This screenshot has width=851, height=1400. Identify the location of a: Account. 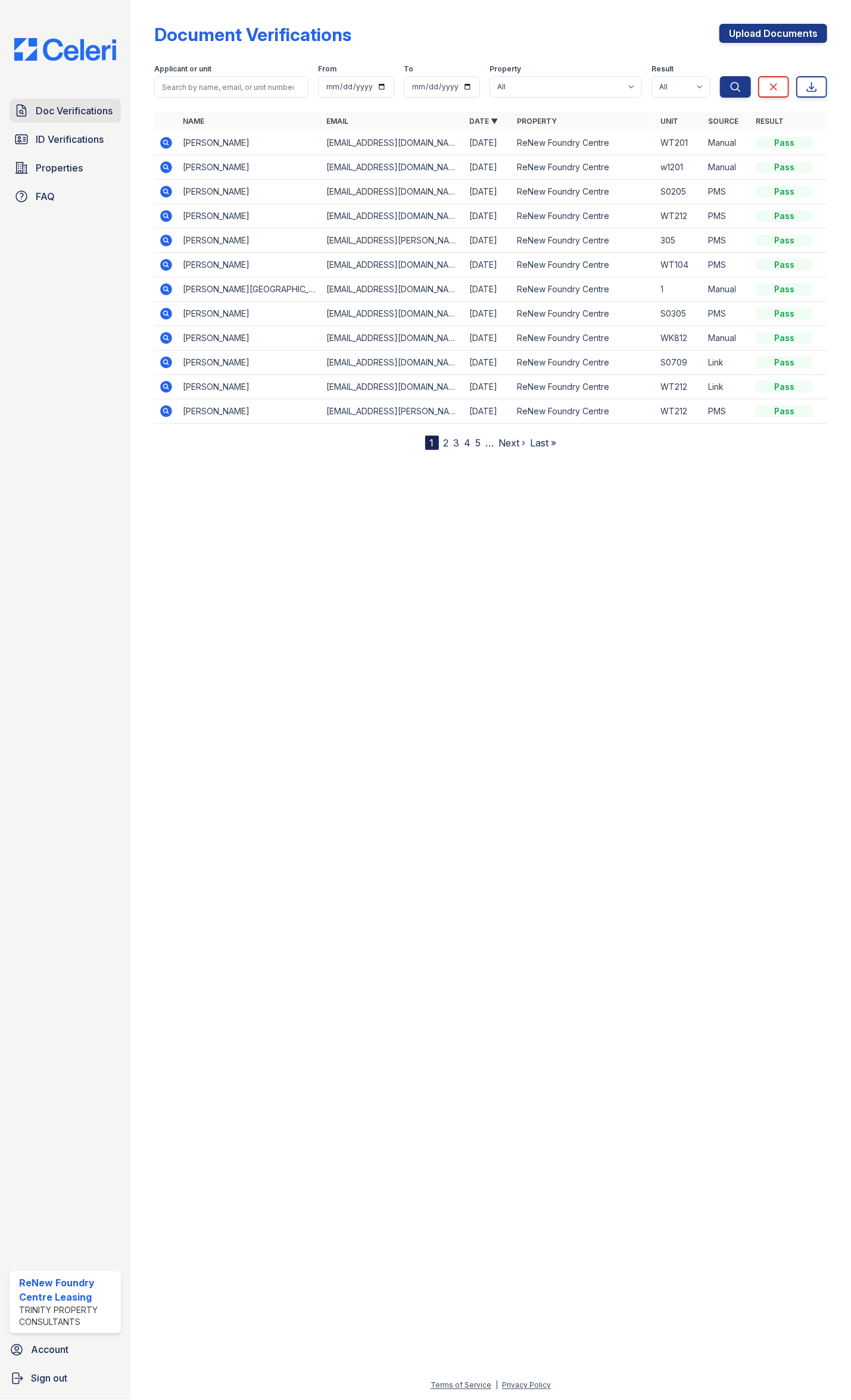
(65, 1350).